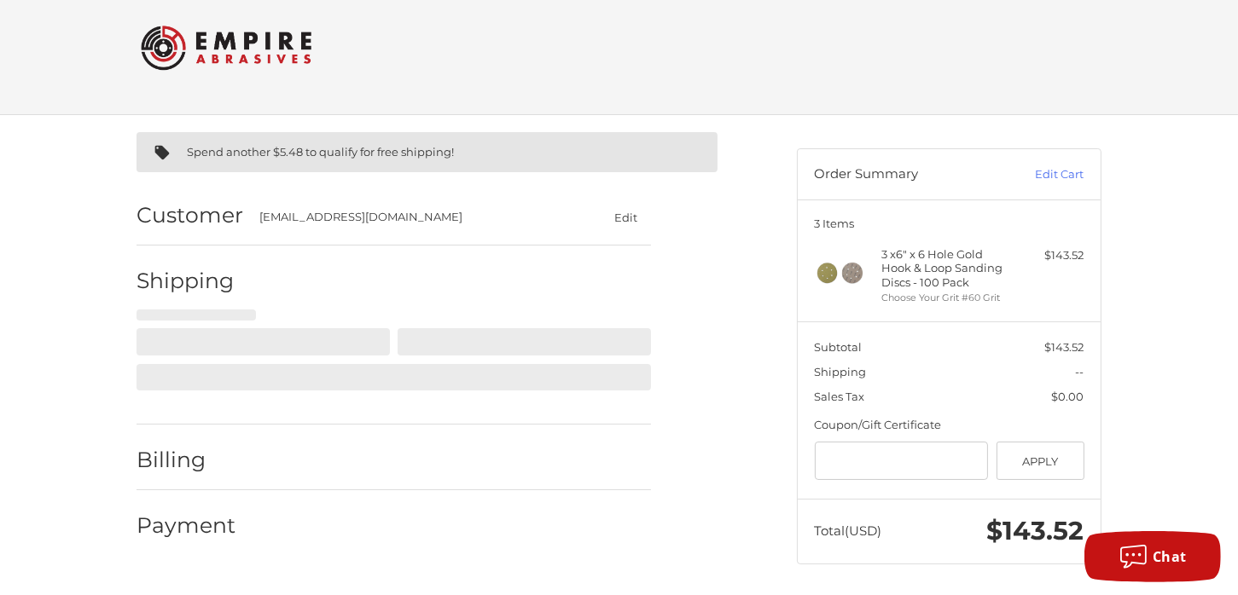 This screenshot has height=595, width=1238. Describe the element at coordinates (1041, 175) in the screenshot. I see `a: Edit Cart` at that location.